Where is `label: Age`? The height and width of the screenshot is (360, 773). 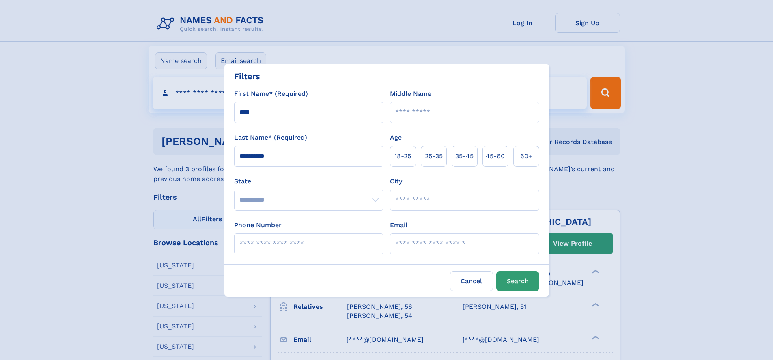 label: Age is located at coordinates (396, 138).